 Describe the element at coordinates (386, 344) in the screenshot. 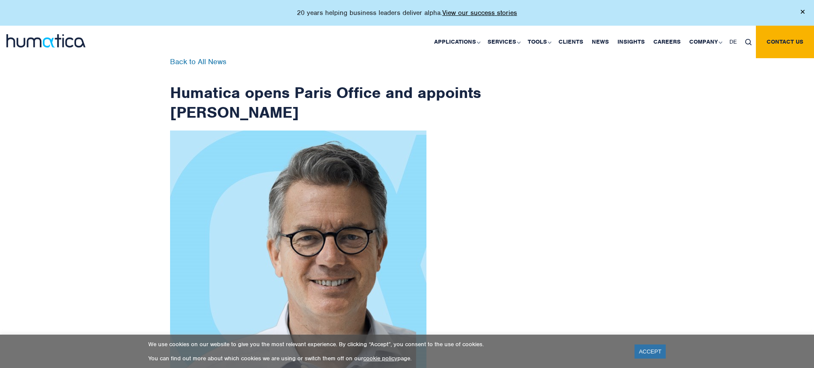

I see `p: We use cookies on our website to give you the most relevant experience. By clicking “Accept”, you...` at that location.